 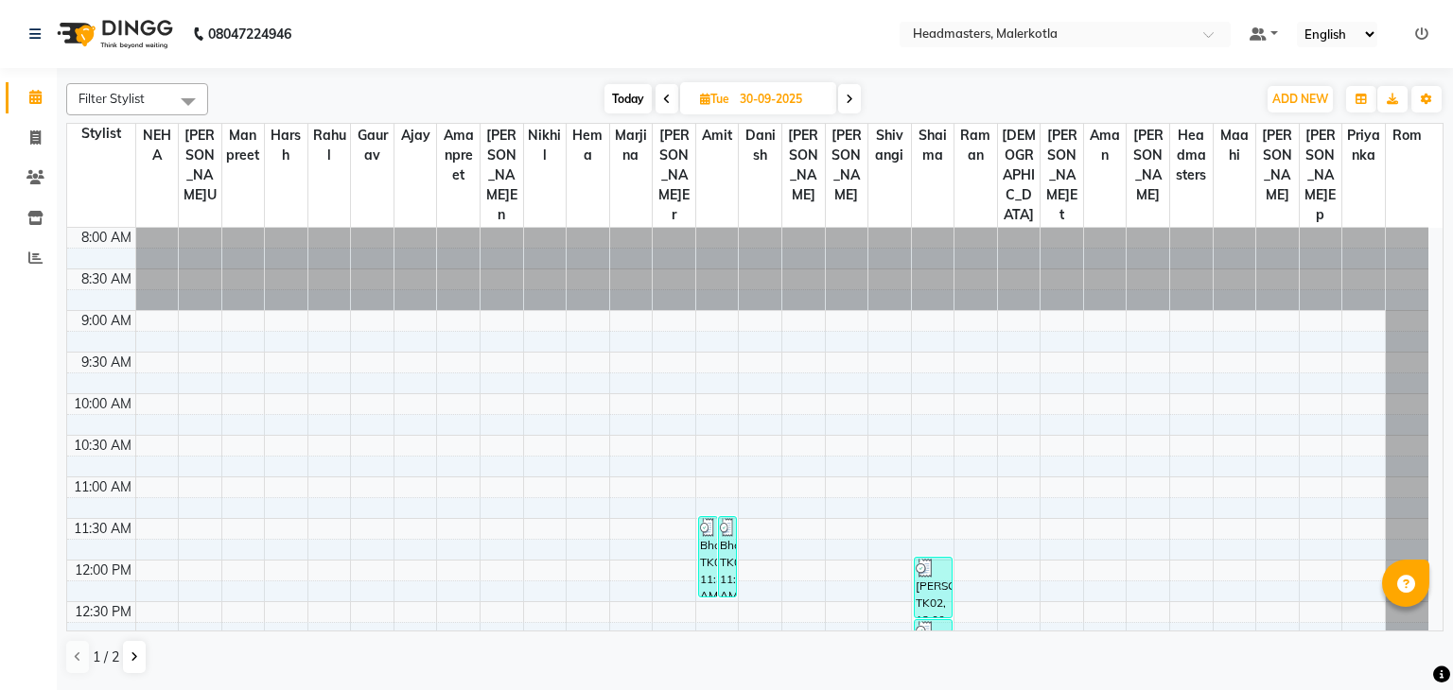 What do you see at coordinates (1363, 146) in the screenshot?
I see `span: Priyanka` at bounding box center [1363, 146].